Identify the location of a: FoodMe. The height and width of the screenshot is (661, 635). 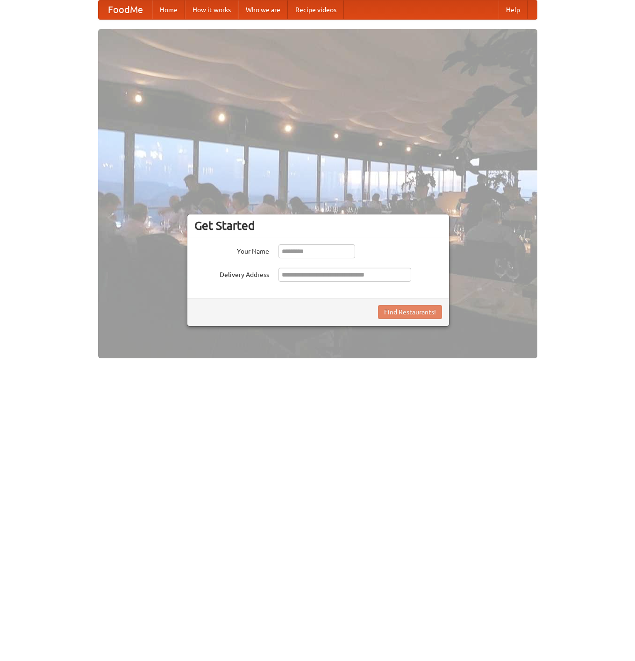
(125, 10).